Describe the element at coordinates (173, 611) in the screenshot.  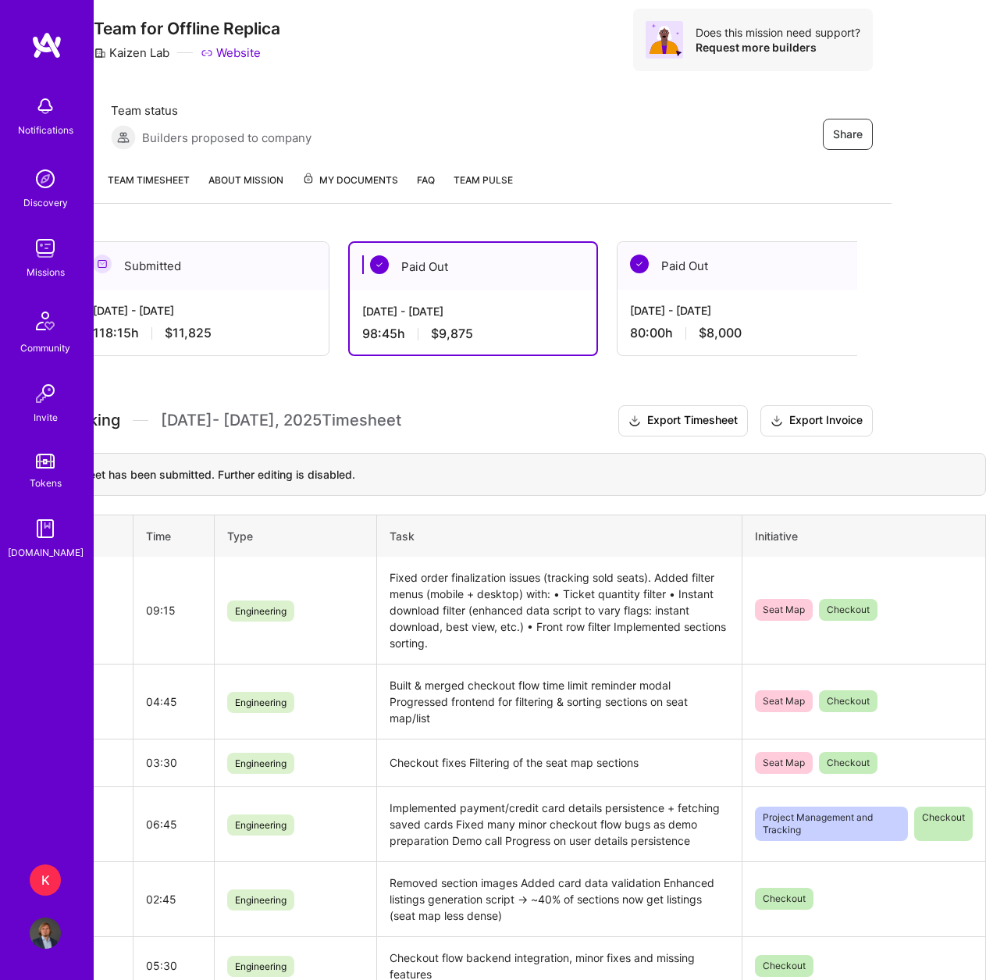
I see `td: 09:15` at that location.